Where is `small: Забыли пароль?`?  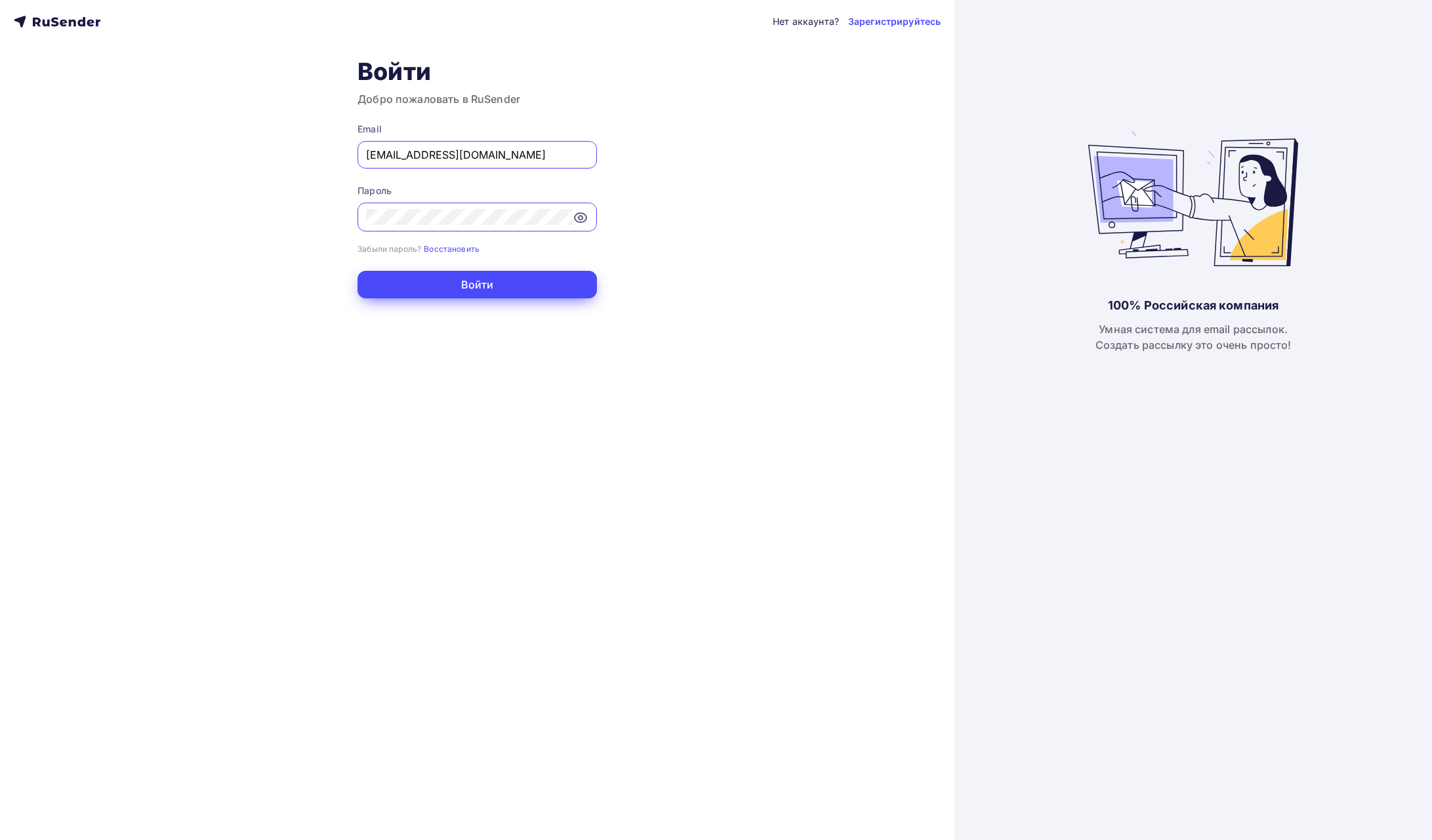
small: Забыли пароль? is located at coordinates (389, 249).